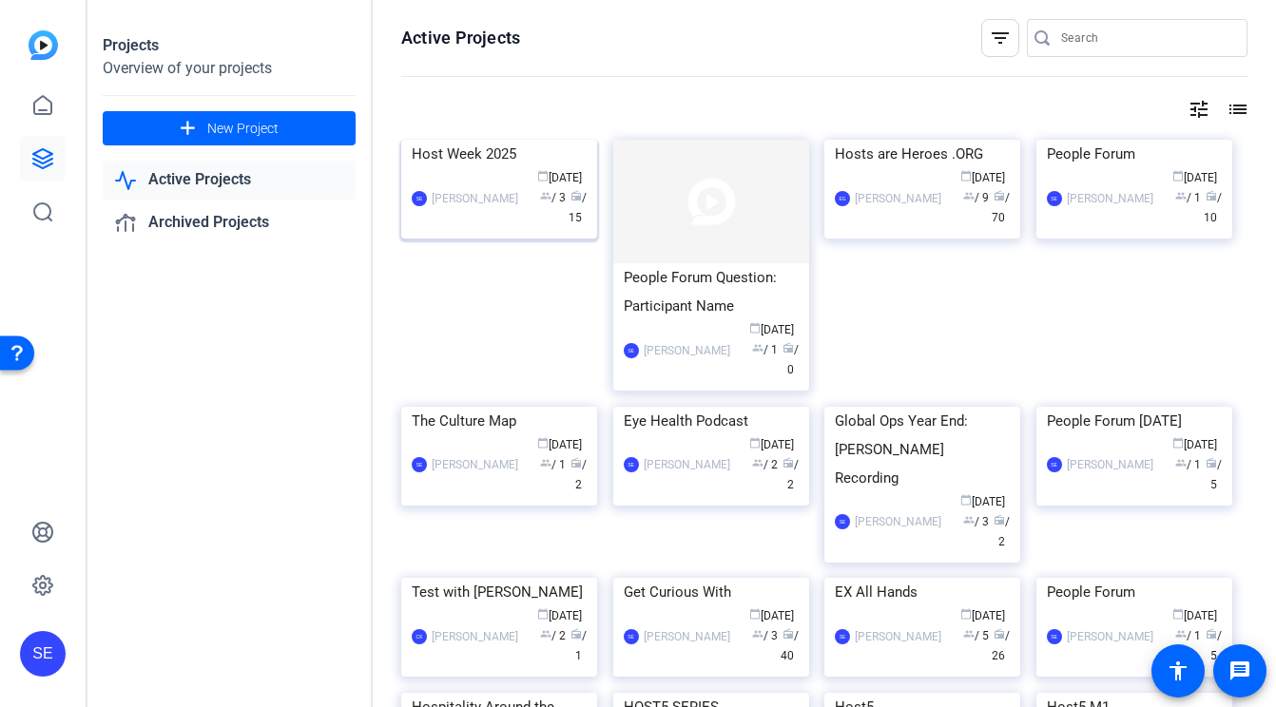 The height and width of the screenshot is (707, 1276). I want to click on mat-icon: list, so click(1236, 109).